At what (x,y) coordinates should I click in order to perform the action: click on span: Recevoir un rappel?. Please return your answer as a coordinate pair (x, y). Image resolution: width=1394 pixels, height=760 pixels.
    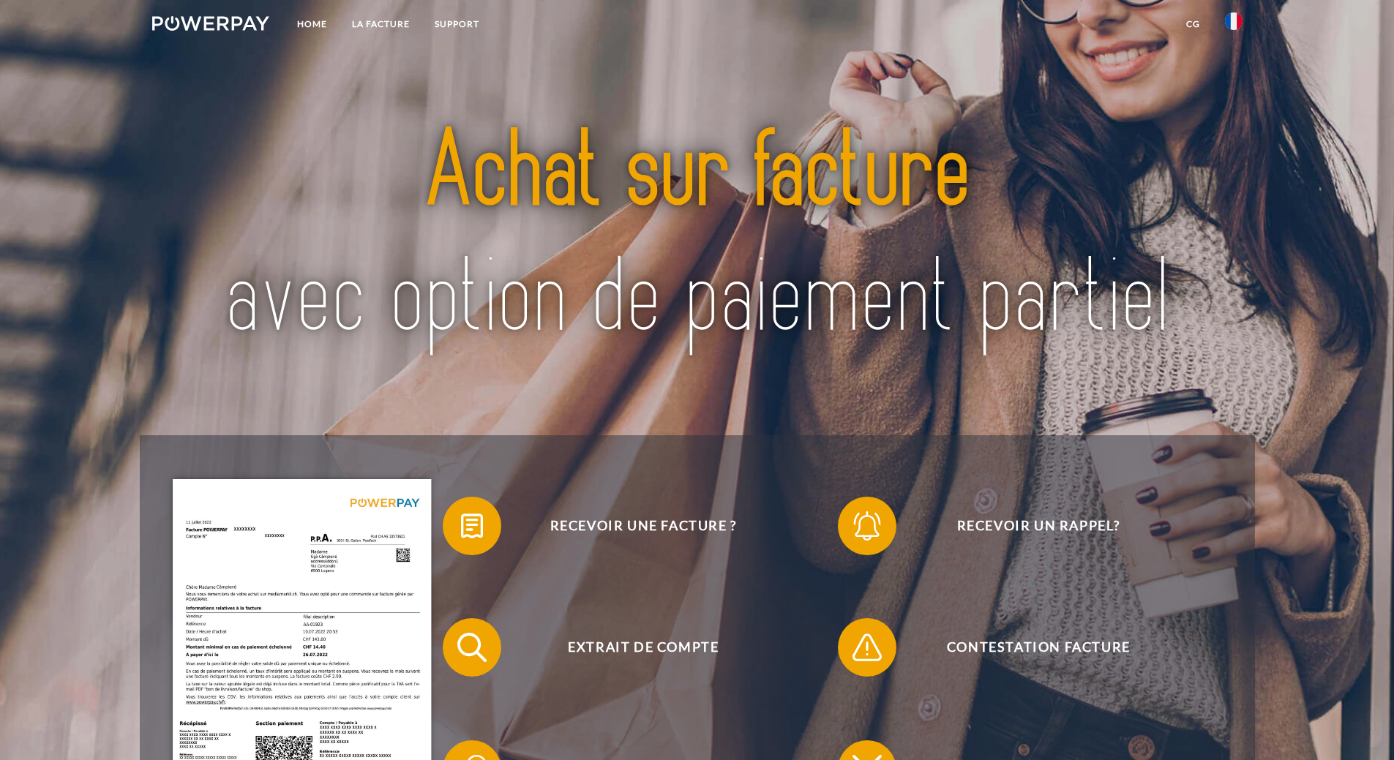
    Looking at the image, I should click on (1038, 526).